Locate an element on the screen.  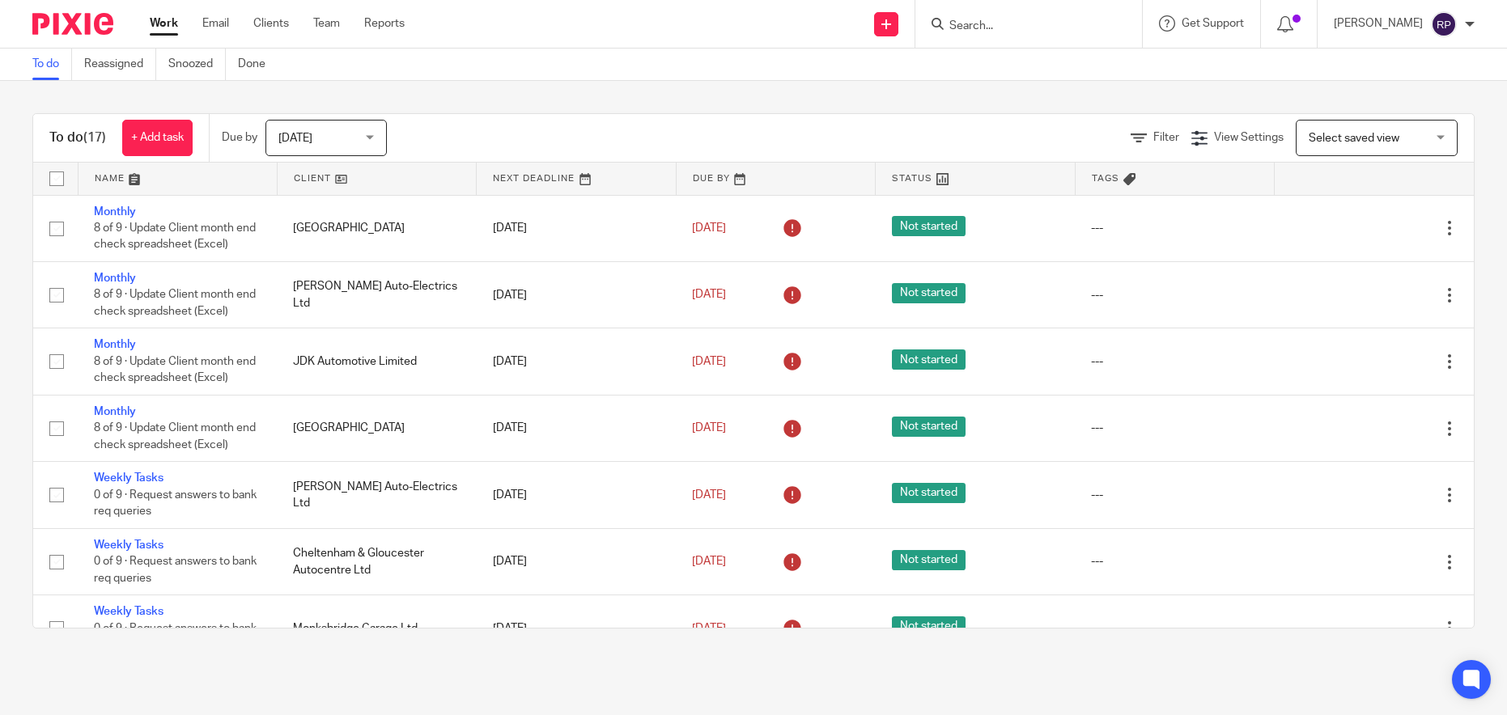
a: + Add task is located at coordinates (157, 138).